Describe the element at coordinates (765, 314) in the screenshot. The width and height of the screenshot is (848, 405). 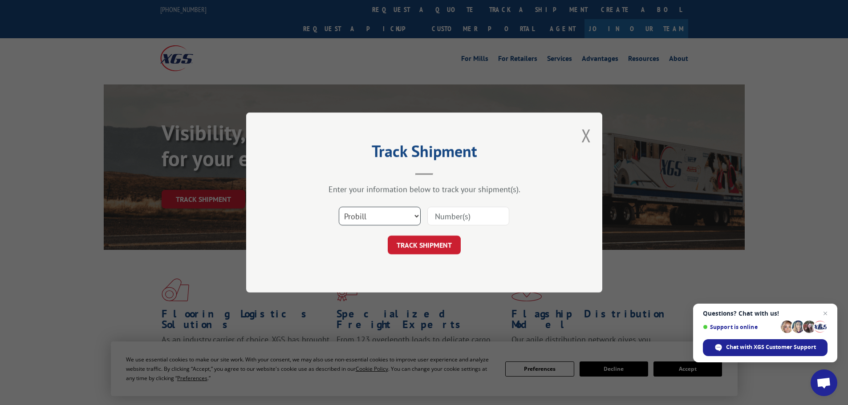
I see `span: Questions? Chat with us!` at that location.